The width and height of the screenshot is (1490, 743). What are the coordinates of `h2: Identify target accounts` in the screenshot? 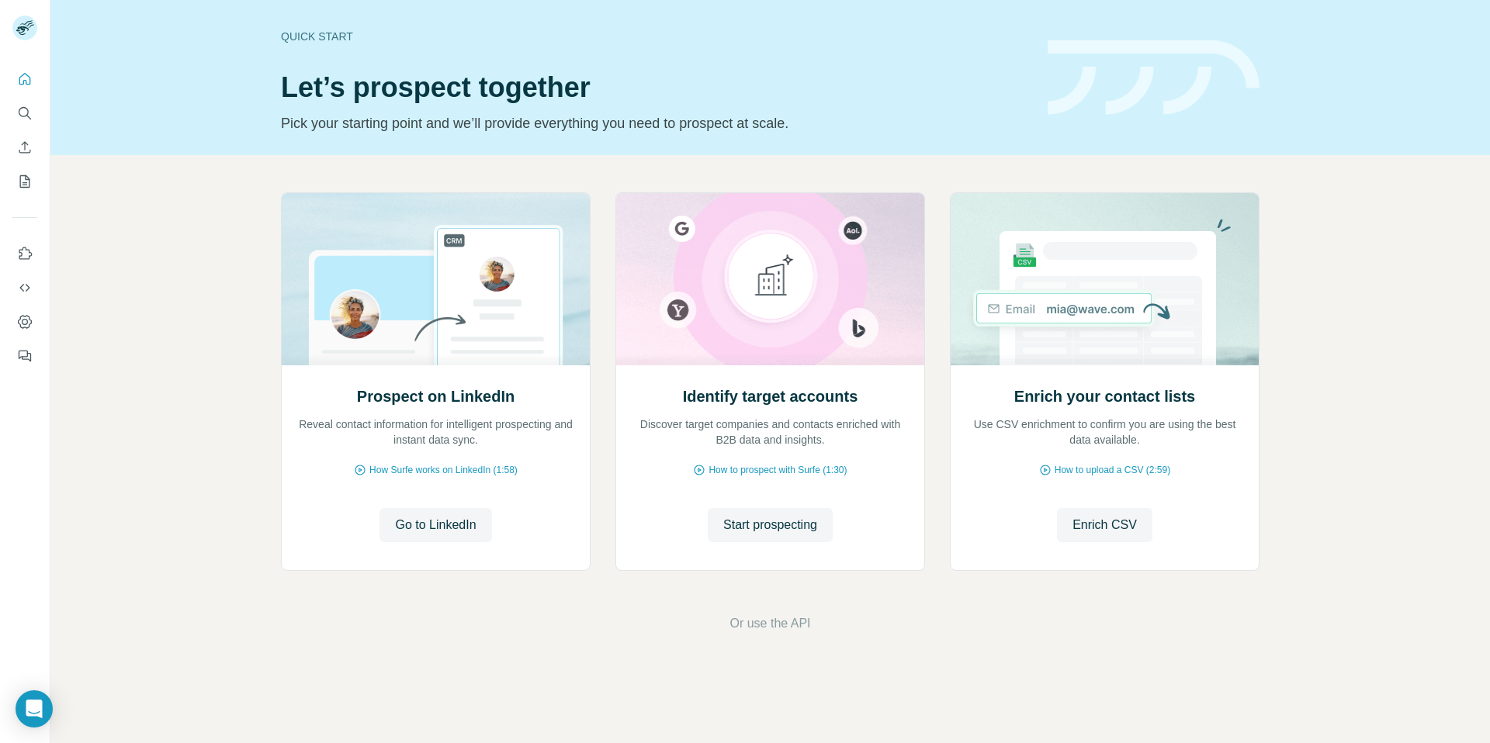 It's located at (771, 397).